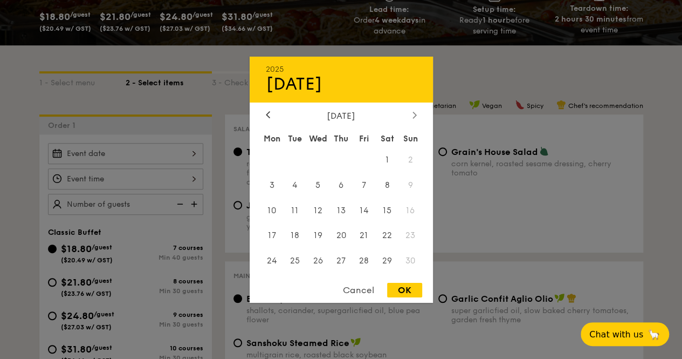 This screenshot has width=682, height=359. I want to click on span: 30, so click(410, 260).